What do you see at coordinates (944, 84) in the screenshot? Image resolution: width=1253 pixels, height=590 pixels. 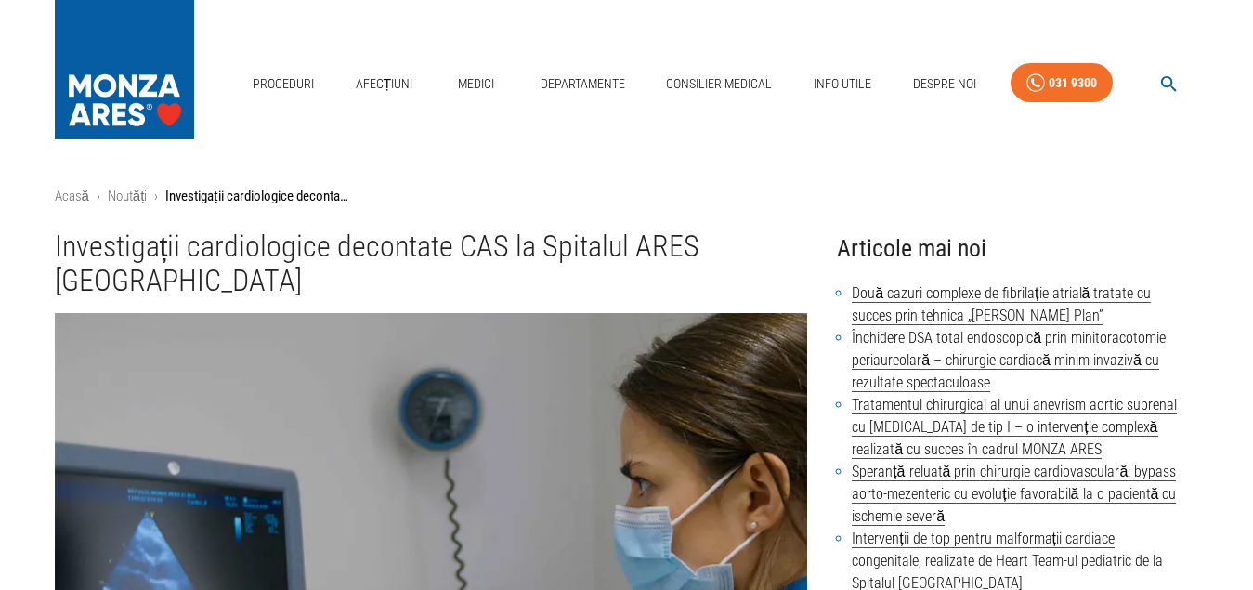 I see `a: Despre Noi` at bounding box center [944, 84].